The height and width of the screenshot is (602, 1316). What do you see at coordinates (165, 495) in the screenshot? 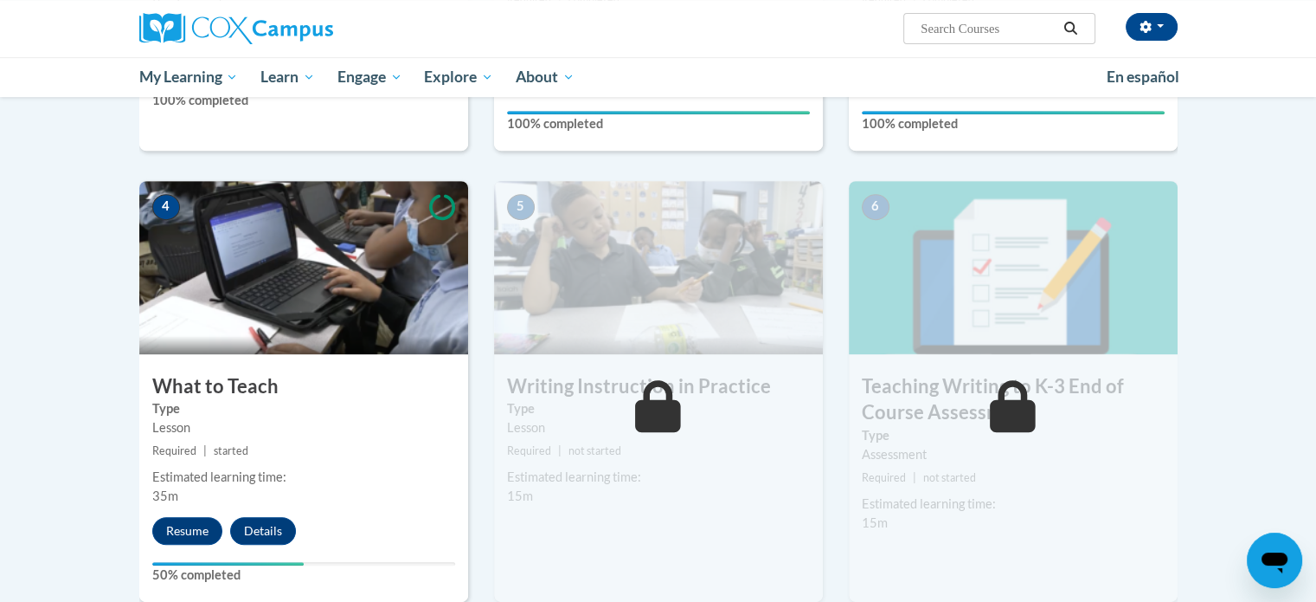
I see `span: 35m` at bounding box center [165, 495].